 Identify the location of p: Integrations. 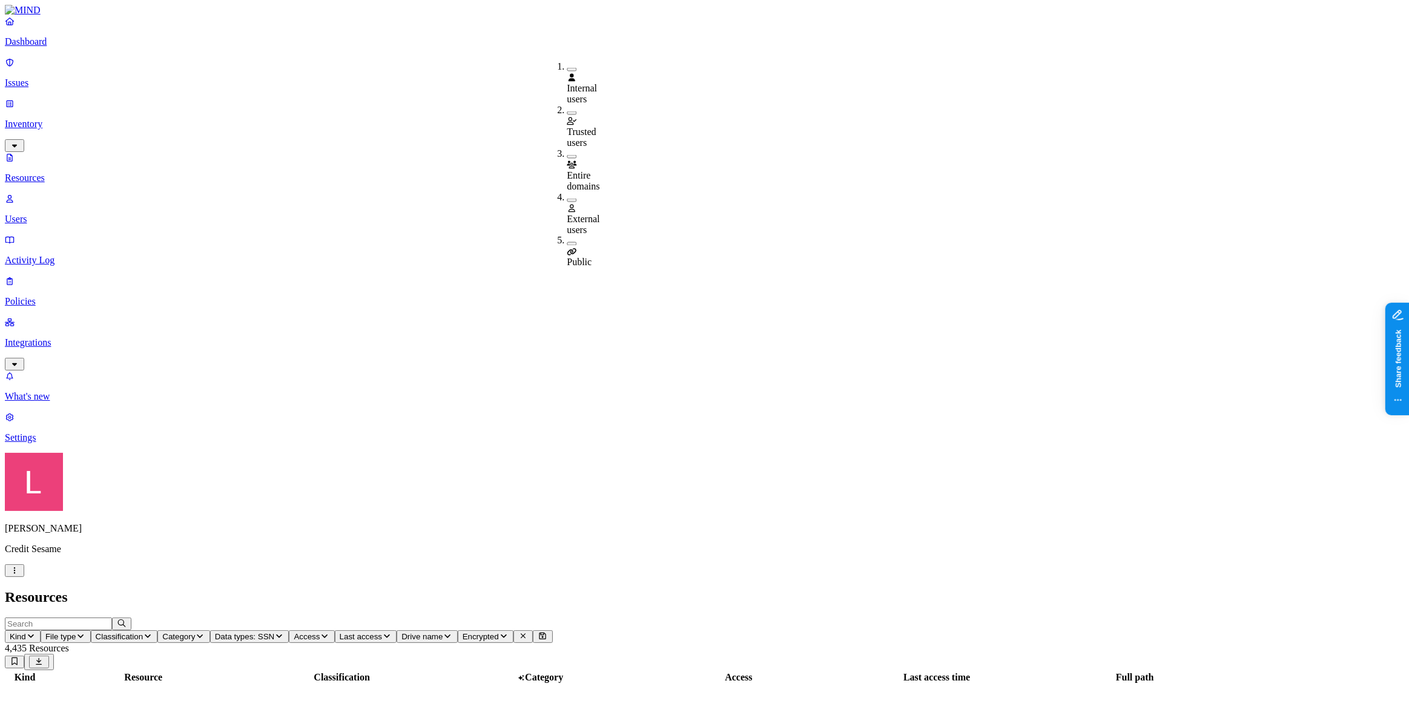
(704, 343).